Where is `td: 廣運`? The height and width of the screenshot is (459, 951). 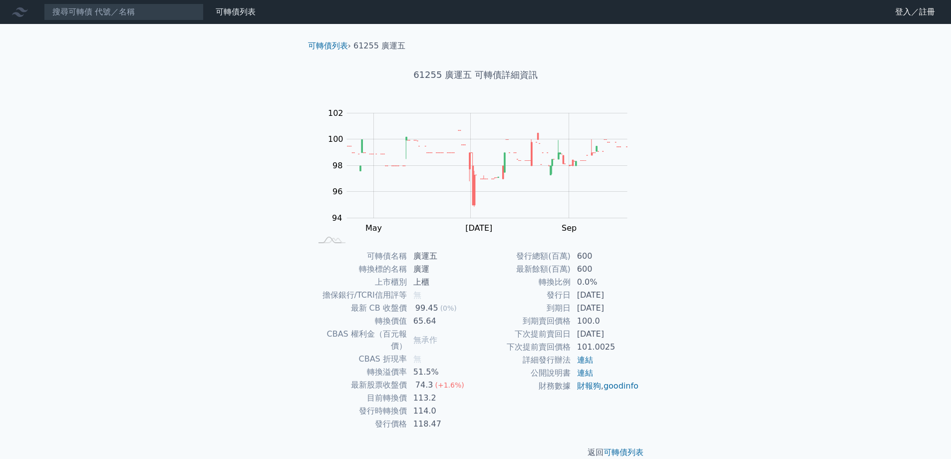 td: 廣運 is located at coordinates (441, 269).